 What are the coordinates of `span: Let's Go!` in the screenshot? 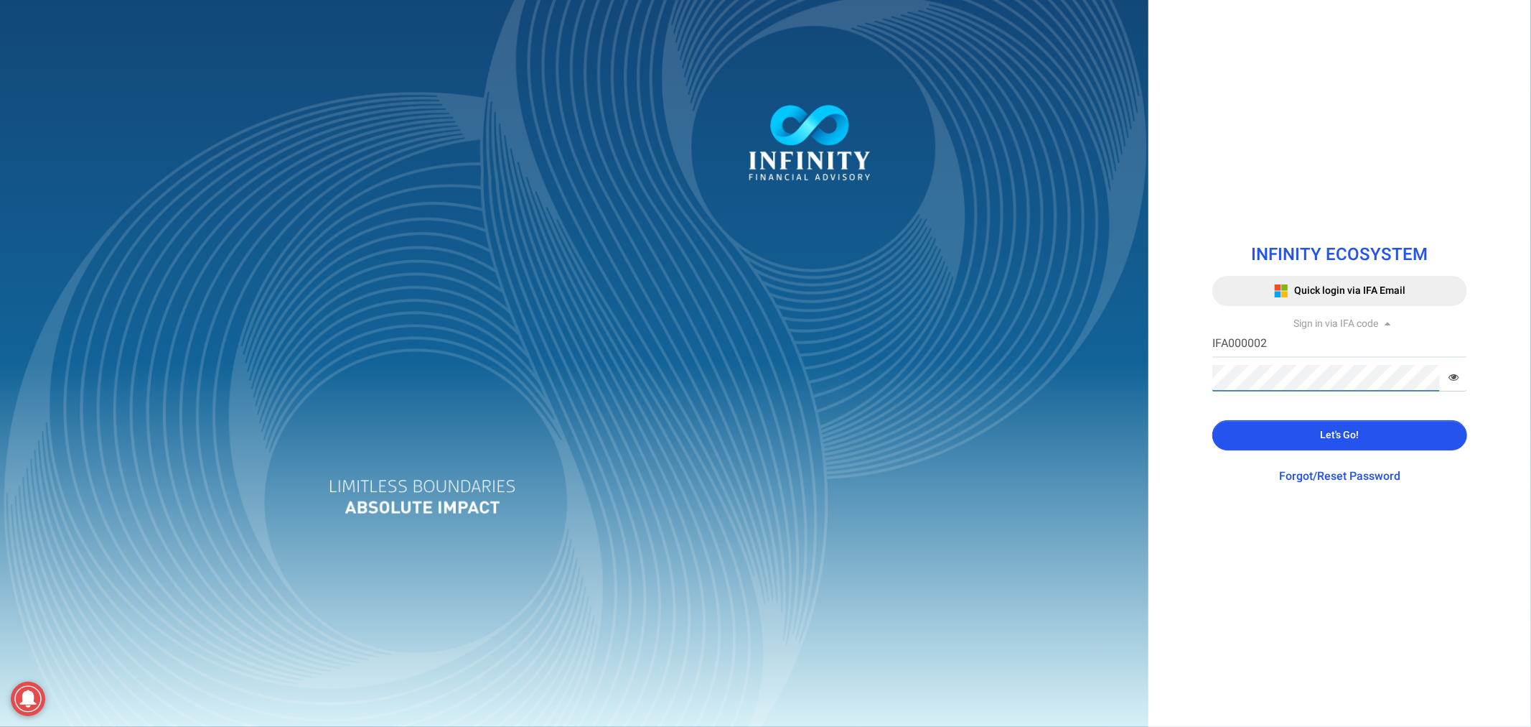 It's located at (1340, 434).